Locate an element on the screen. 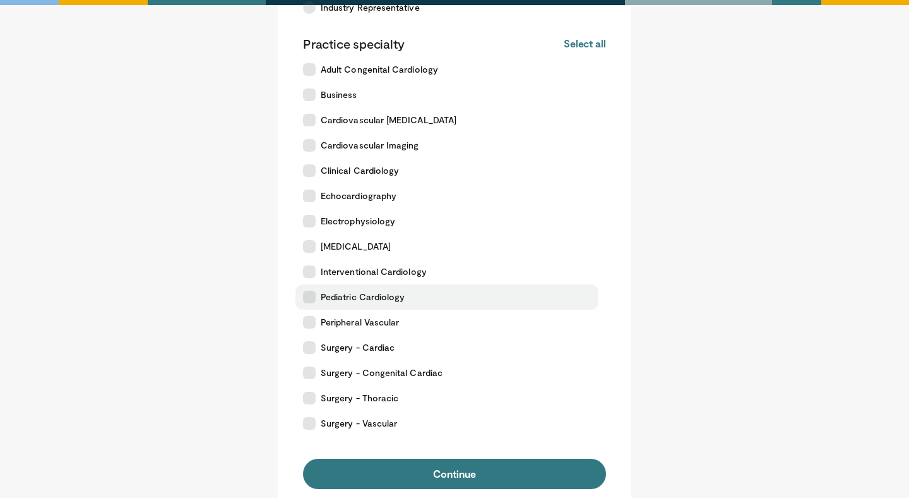 The height and width of the screenshot is (498, 909). span: Clinical Cardiology is located at coordinates (360, 170).